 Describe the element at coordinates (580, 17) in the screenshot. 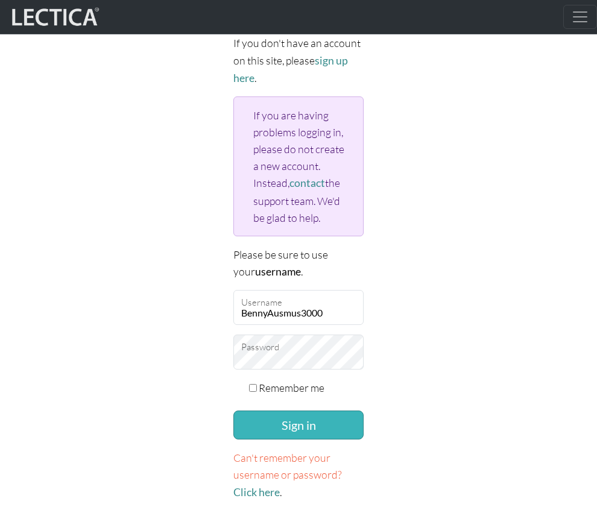

I see `button: Toggle navigation` at that location.